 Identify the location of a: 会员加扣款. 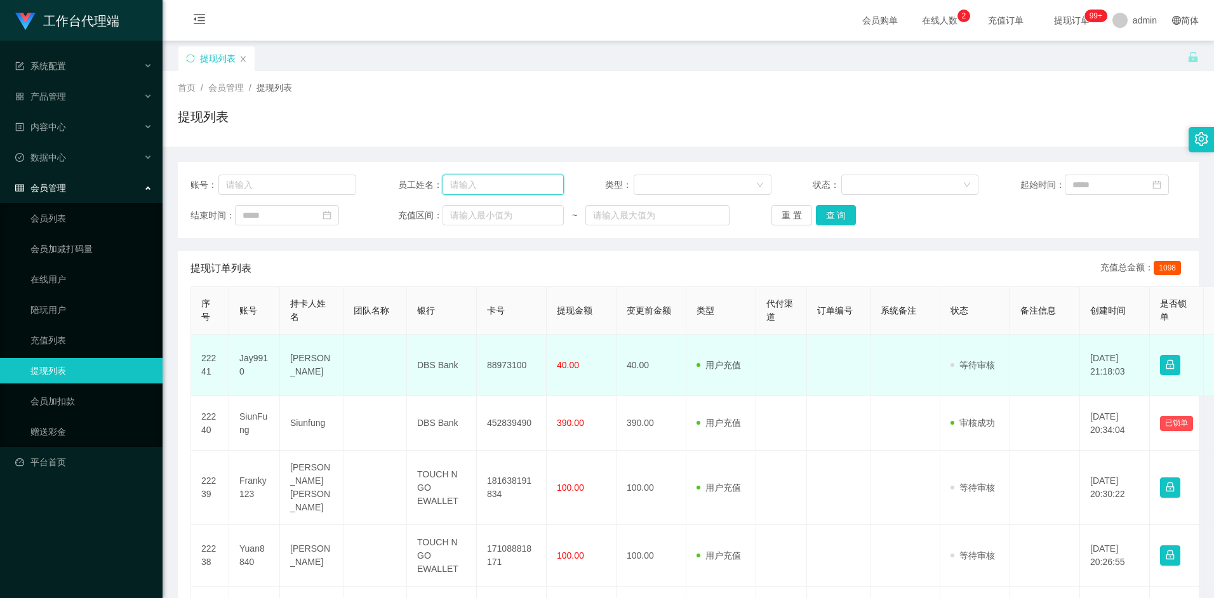
(91, 401).